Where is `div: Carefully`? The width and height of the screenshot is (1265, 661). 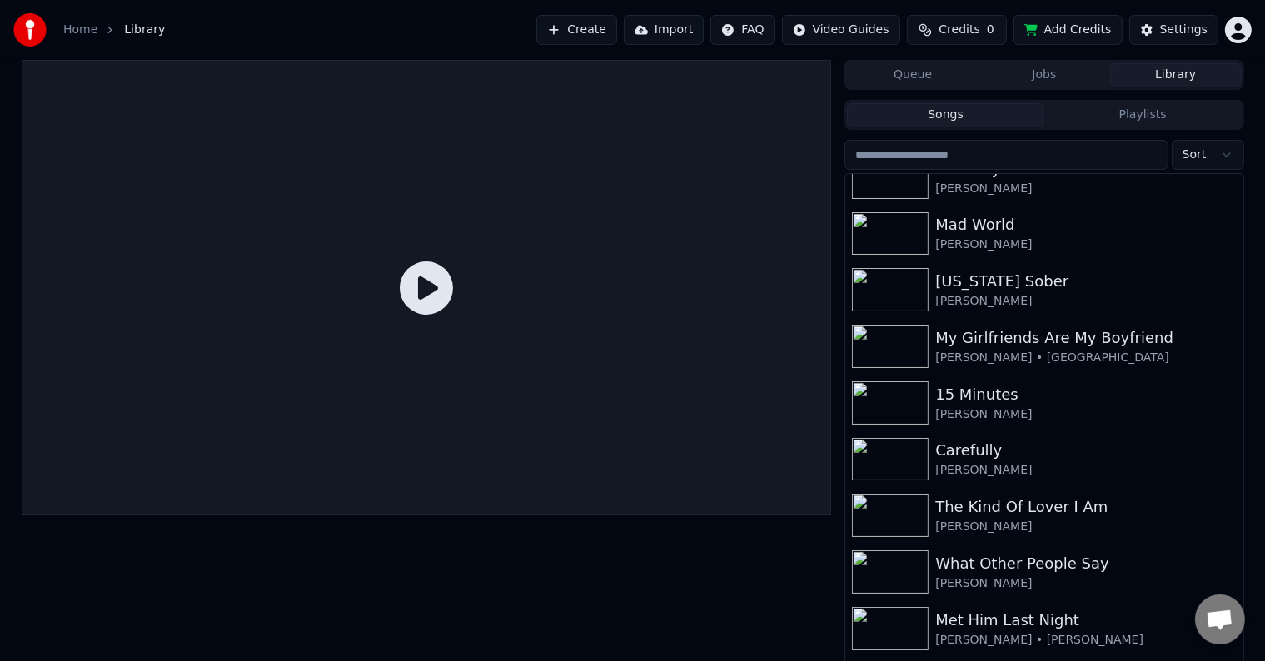 div: Carefully is located at coordinates (1085, 450).